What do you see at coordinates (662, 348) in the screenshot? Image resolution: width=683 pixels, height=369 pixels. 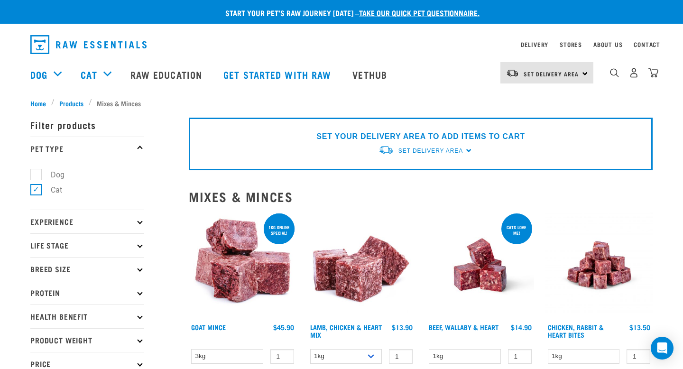 I see `div: Open Intercom Messenger` at bounding box center [662, 348].